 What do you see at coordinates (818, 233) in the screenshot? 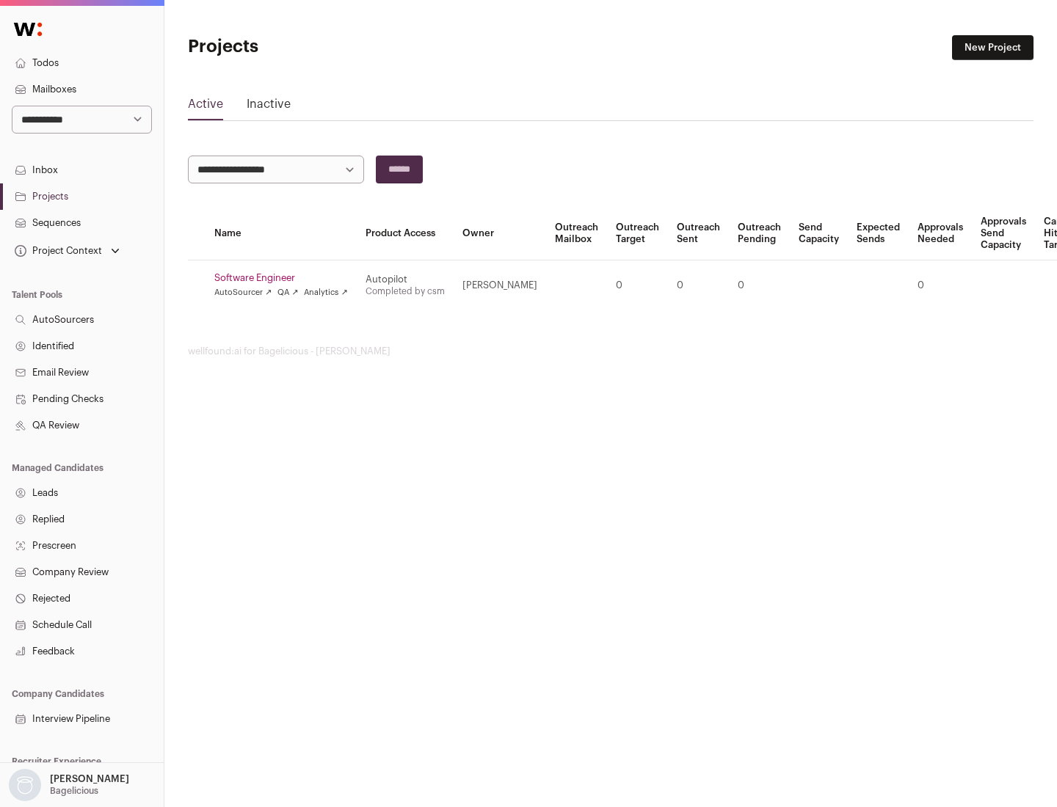
I see `th: Send Capacity` at bounding box center [818, 233].